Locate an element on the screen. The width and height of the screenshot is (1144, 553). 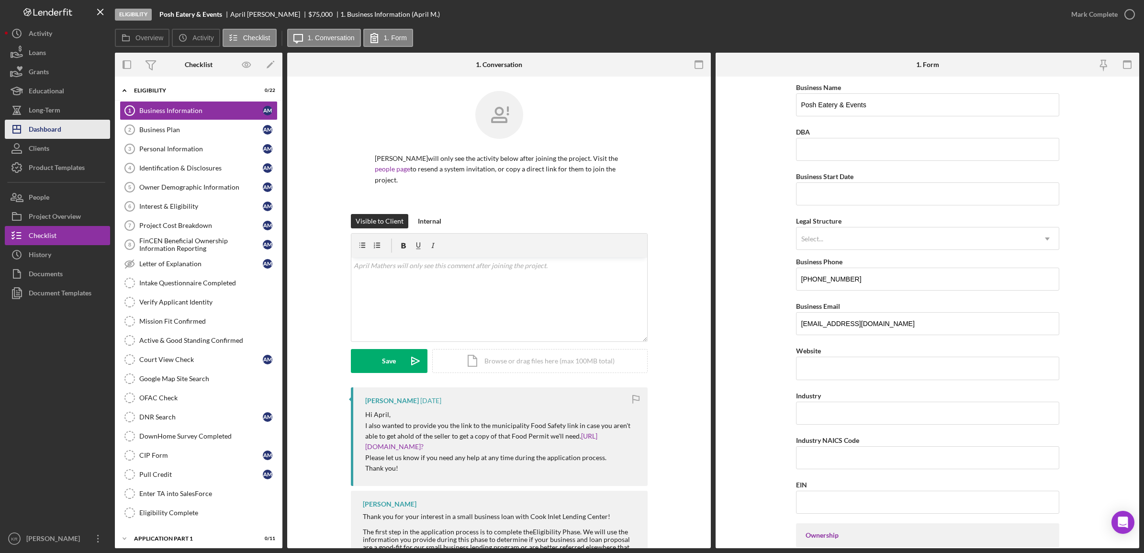
div: Personal Information is located at coordinates (201, 149).